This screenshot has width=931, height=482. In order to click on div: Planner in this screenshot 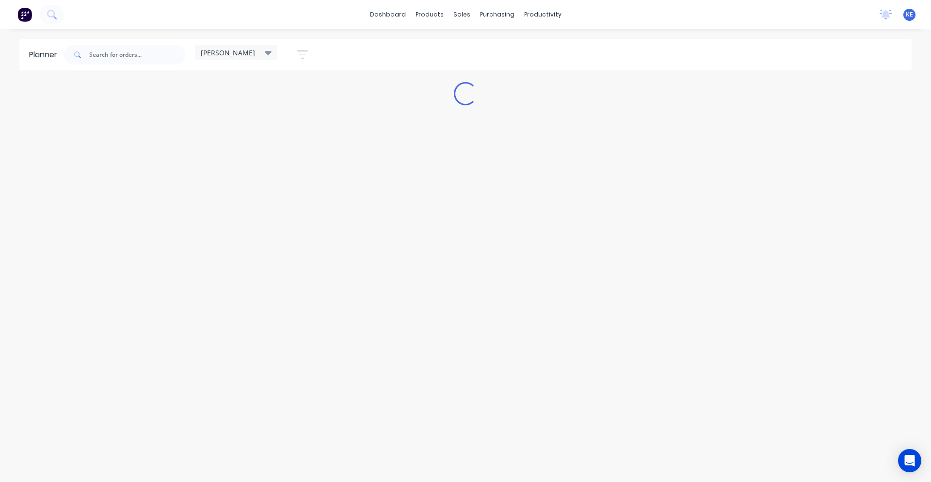, I will do `click(46, 55)`.